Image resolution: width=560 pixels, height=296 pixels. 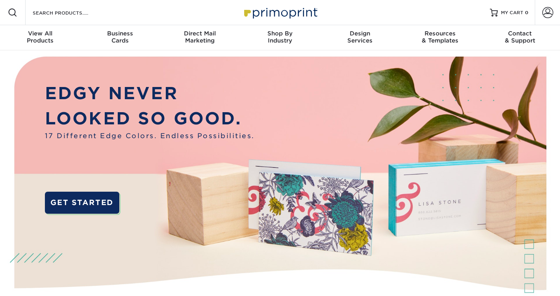 What do you see at coordinates (440, 33) in the screenshot?
I see `span: Resources` at bounding box center [440, 33].